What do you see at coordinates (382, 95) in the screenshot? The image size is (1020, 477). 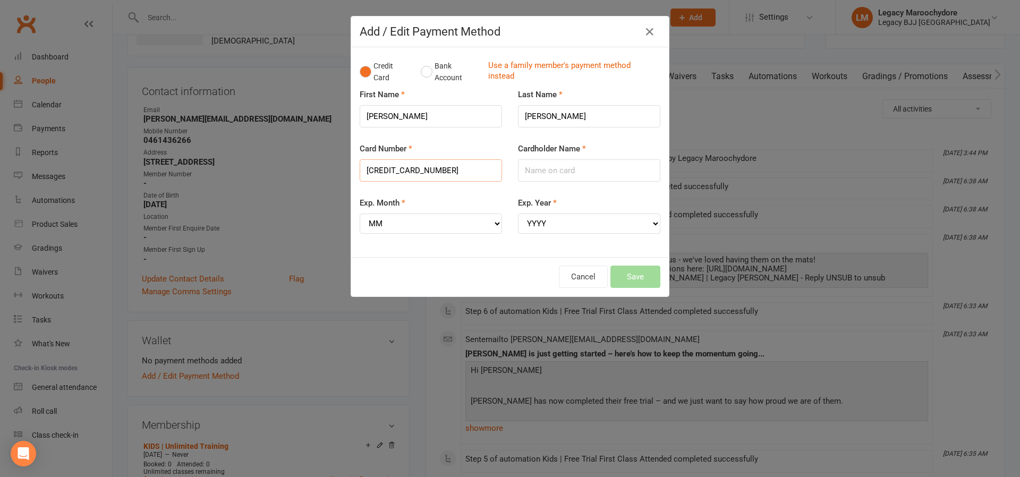 I see `label: First Name` at bounding box center [382, 95].